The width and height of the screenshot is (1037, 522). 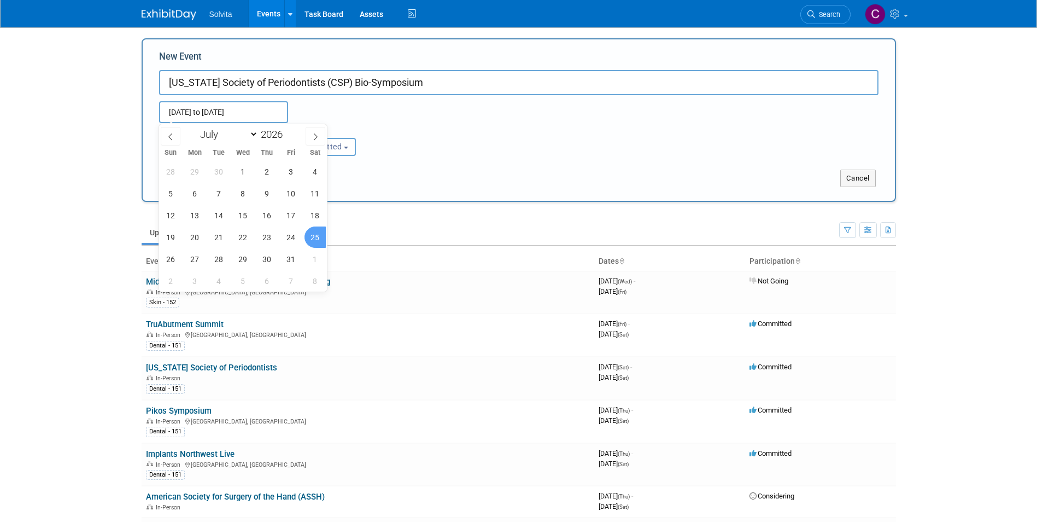 What do you see at coordinates (238, 282) in the screenshot?
I see `a: Midwest Region Burn Conference - Annual Meeting` at bounding box center [238, 282].